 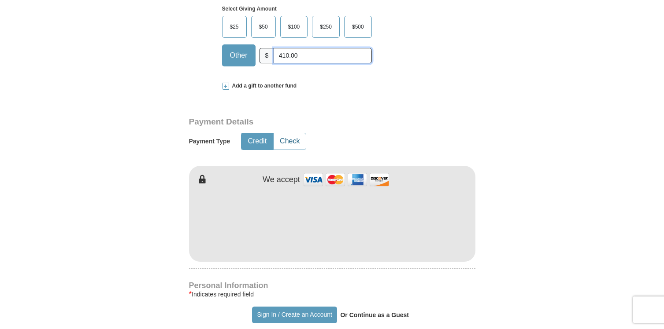 What do you see at coordinates (257, 141) in the screenshot?
I see `button: Credit` at bounding box center [257, 141].